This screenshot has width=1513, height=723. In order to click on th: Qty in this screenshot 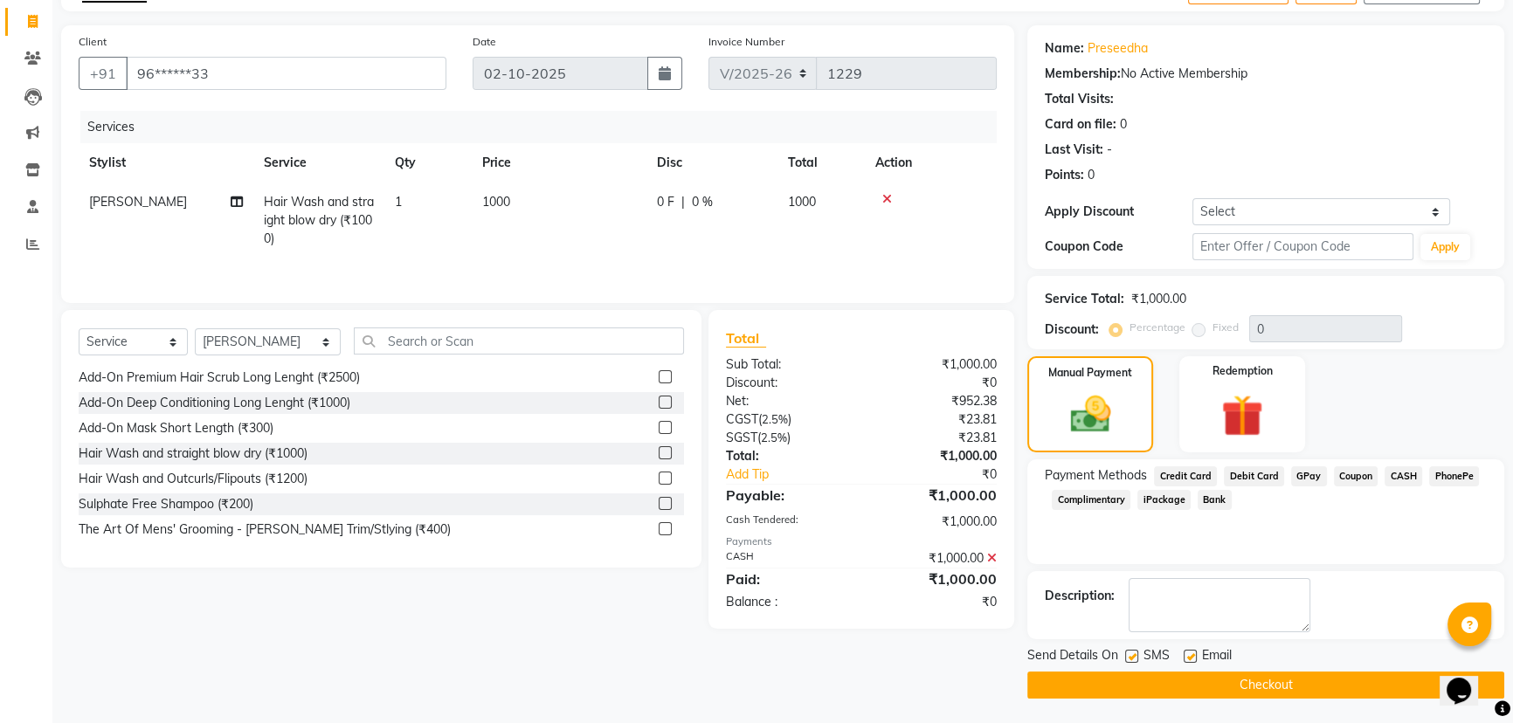, I will do `click(428, 162)`.